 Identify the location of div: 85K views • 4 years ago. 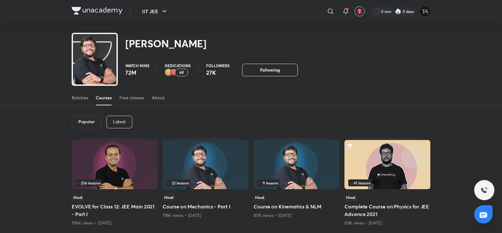
(296, 216).